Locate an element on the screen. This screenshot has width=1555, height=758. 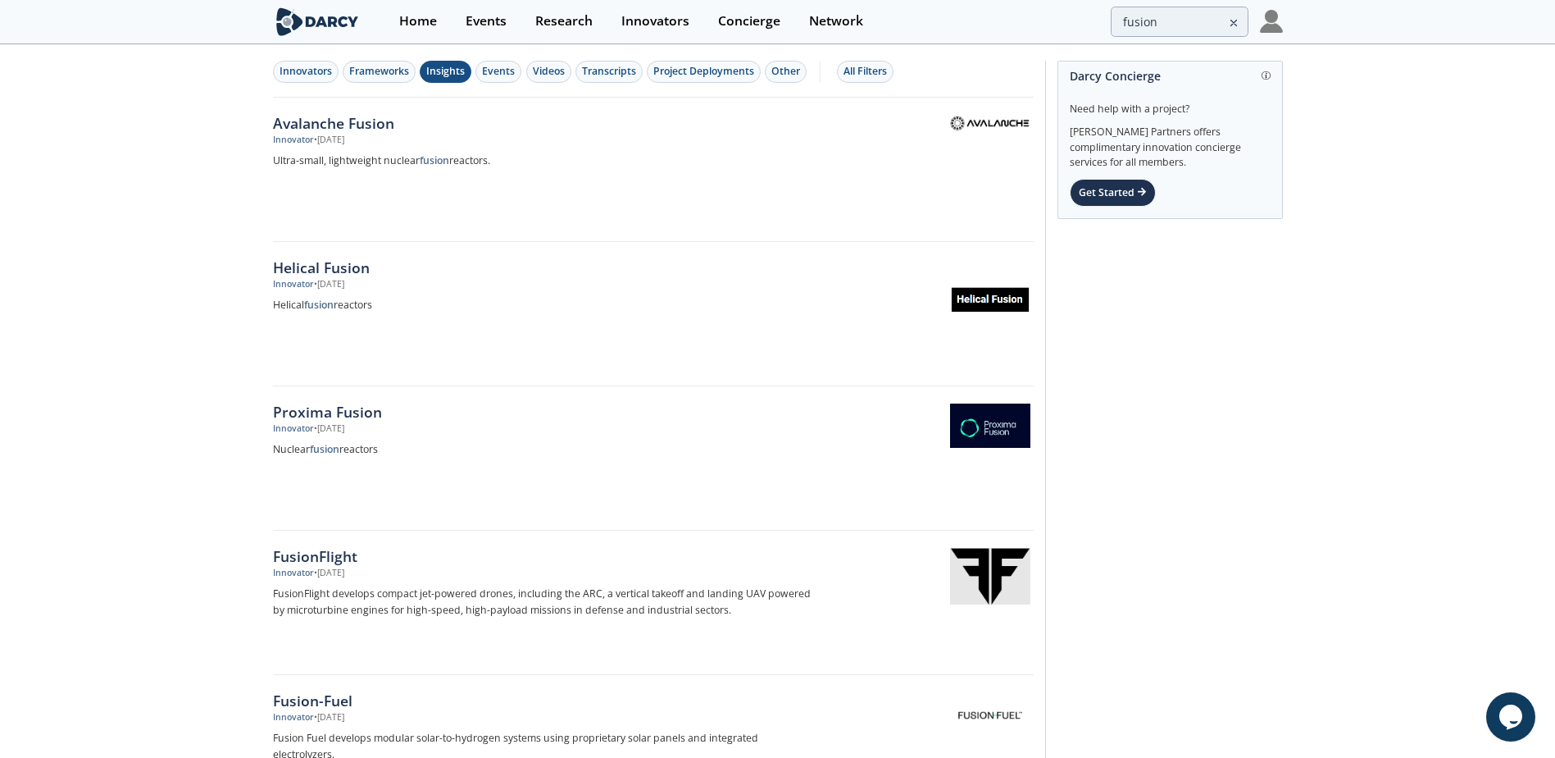
img: Proxima Fusion is located at coordinates (990, 425).